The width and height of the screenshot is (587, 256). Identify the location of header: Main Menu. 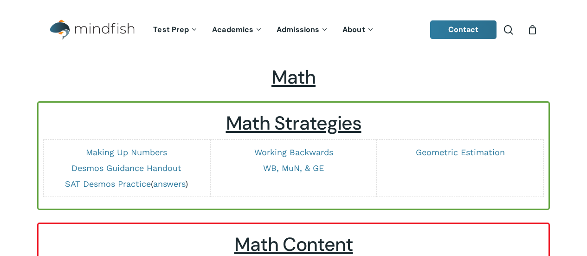
(293, 30).